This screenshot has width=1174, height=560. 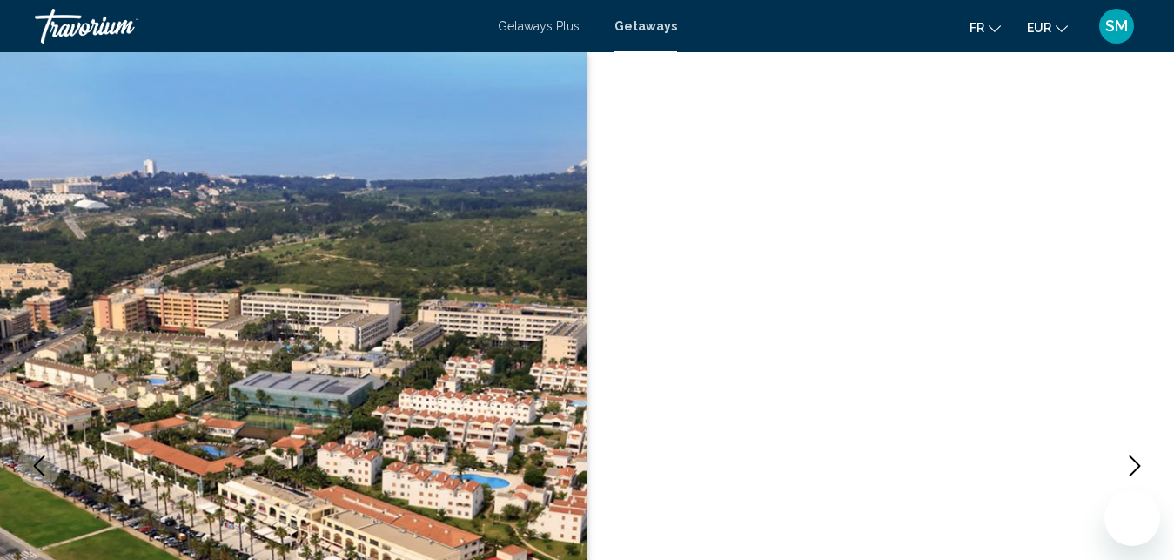 I want to click on button: Previous image, so click(x=39, y=466).